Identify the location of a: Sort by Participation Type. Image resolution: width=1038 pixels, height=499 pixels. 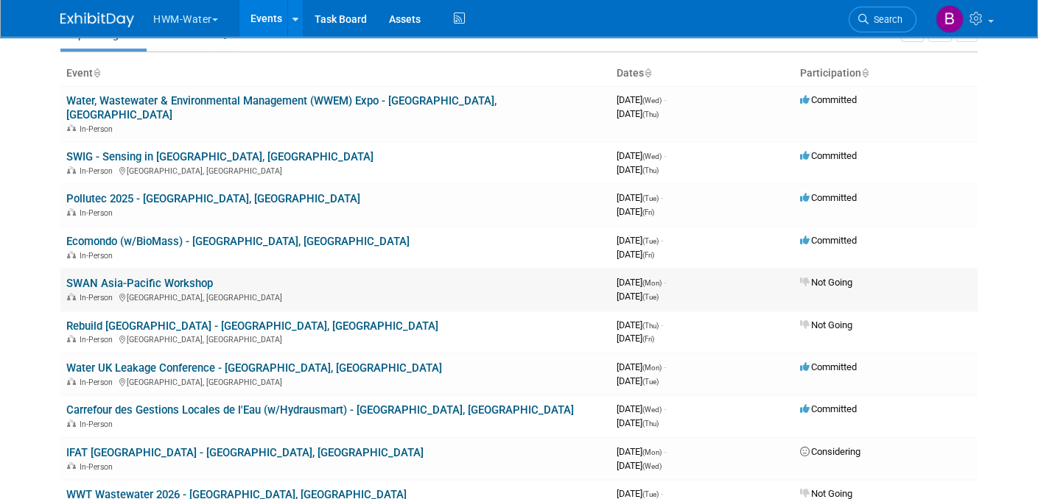
(865, 73).